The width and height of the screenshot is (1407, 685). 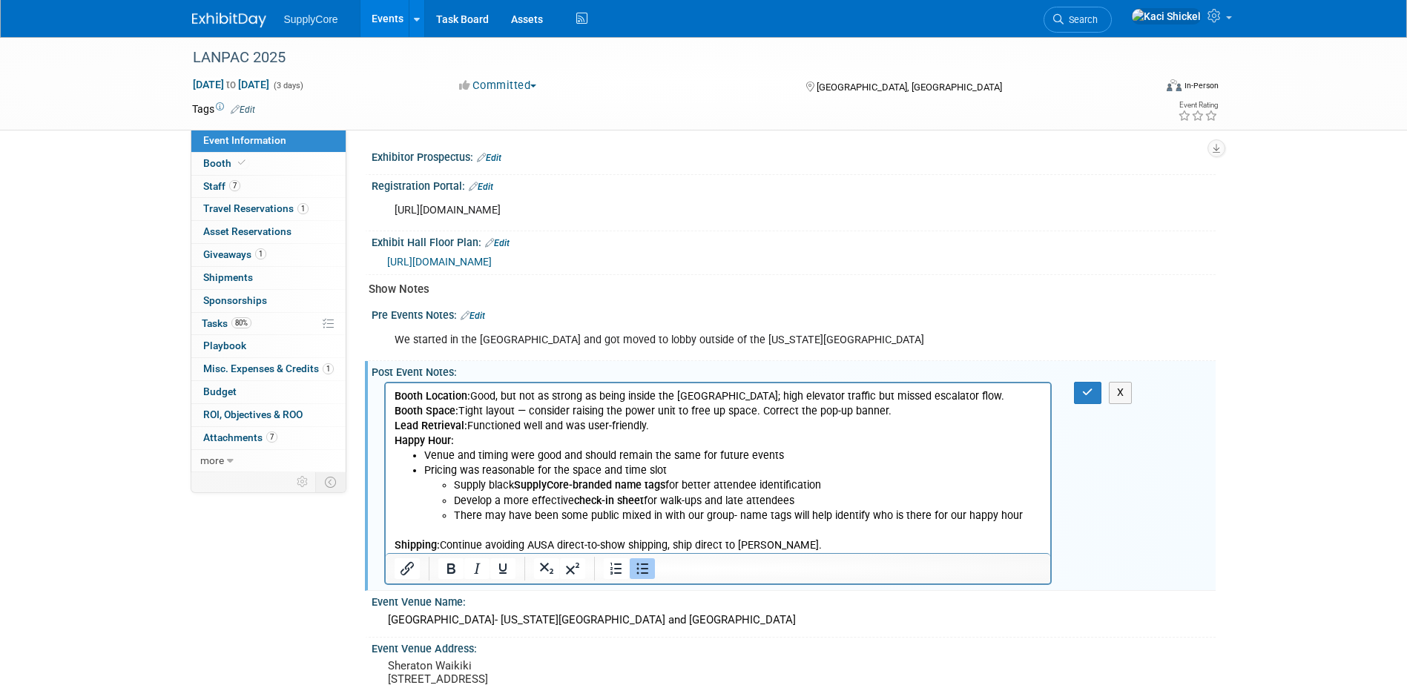 I want to click on div: Pre Events Notes:, so click(x=794, y=314).